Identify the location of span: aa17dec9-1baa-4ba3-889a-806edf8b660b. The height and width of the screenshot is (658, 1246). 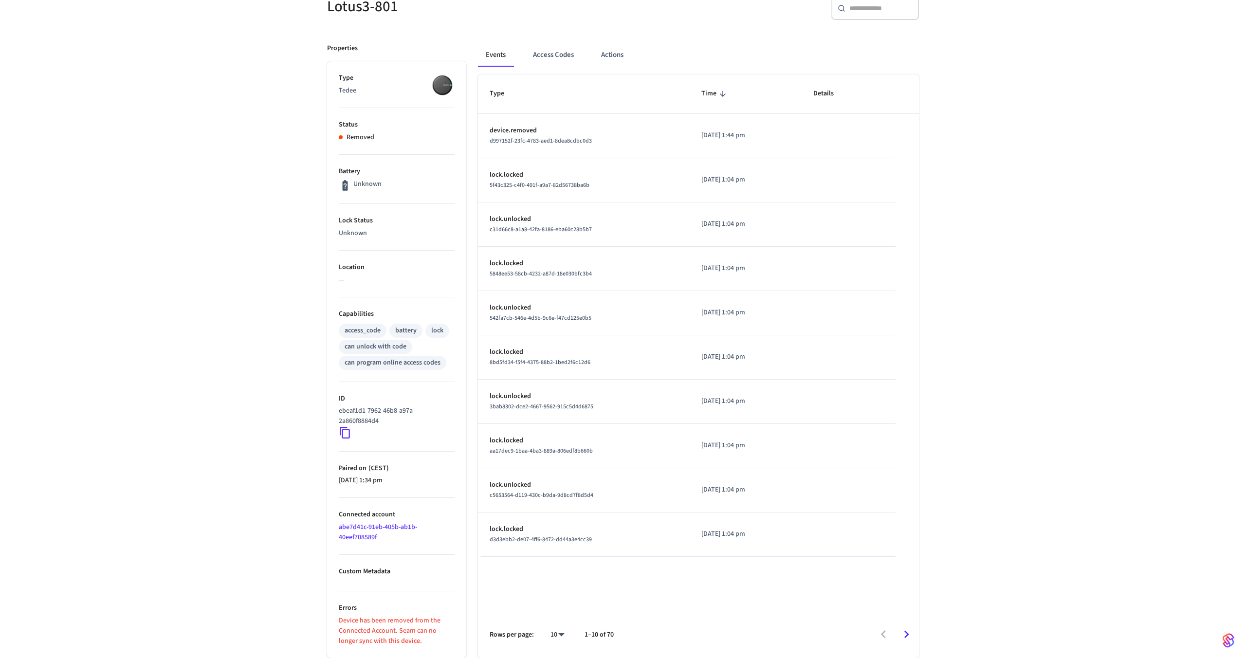
(541, 451).